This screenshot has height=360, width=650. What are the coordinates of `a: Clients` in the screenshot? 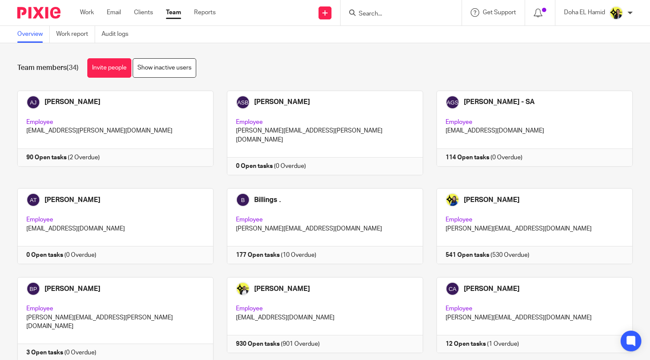 It's located at (143, 13).